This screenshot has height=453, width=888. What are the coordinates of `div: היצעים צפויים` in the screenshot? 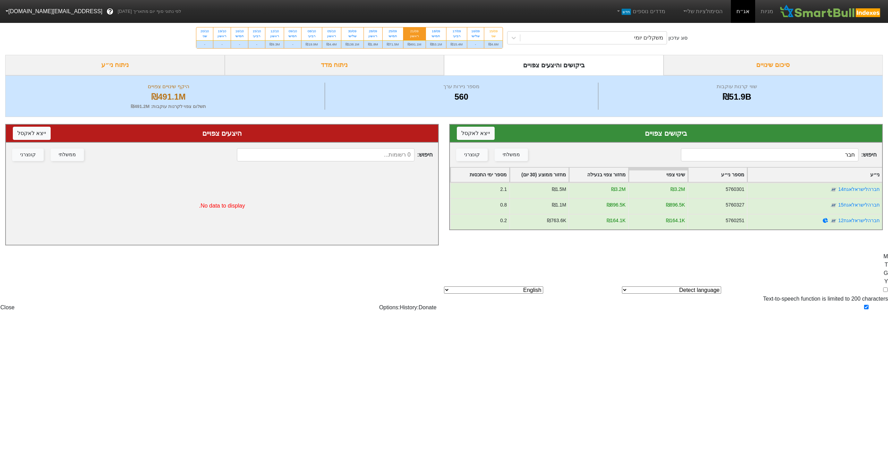 It's located at (222, 133).